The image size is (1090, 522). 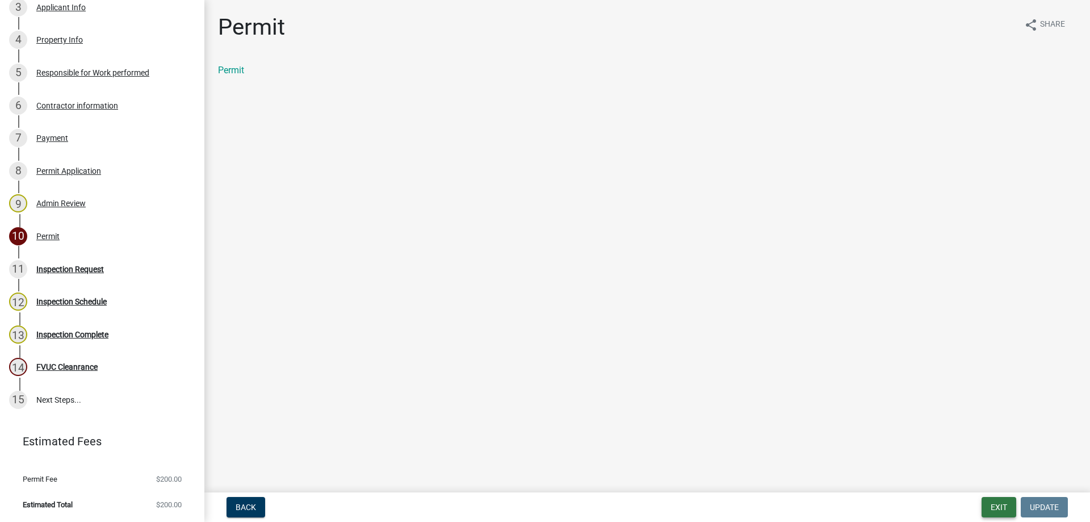 What do you see at coordinates (40, 479) in the screenshot?
I see `span: Permit Fee` at bounding box center [40, 479].